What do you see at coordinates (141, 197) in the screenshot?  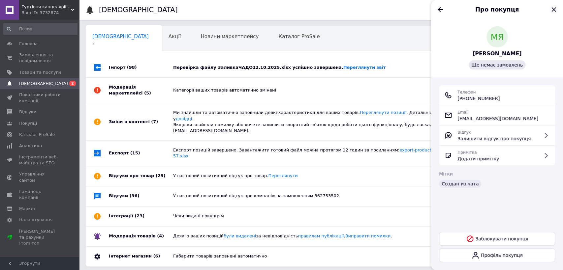 I see `div: Відгуки` at bounding box center [141, 197].